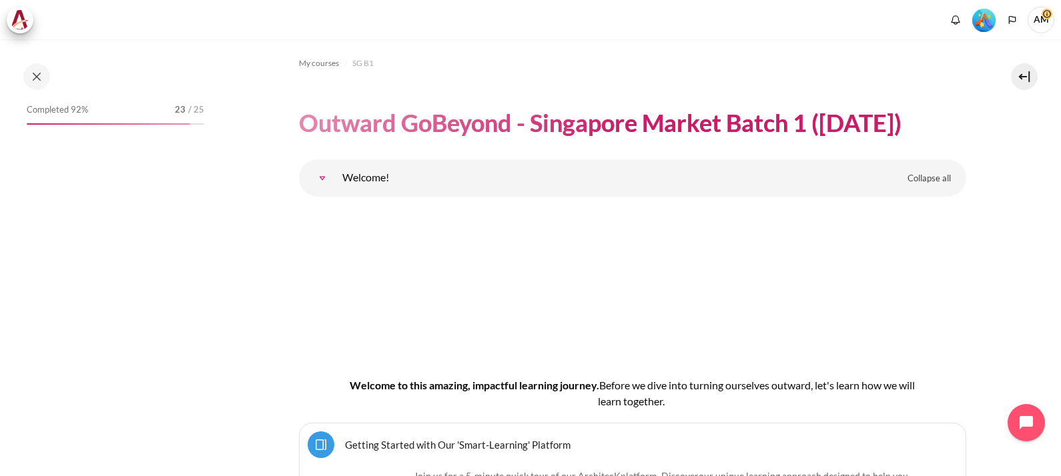  Describe the element at coordinates (1041, 20) in the screenshot. I see `a: User menu` at that location.